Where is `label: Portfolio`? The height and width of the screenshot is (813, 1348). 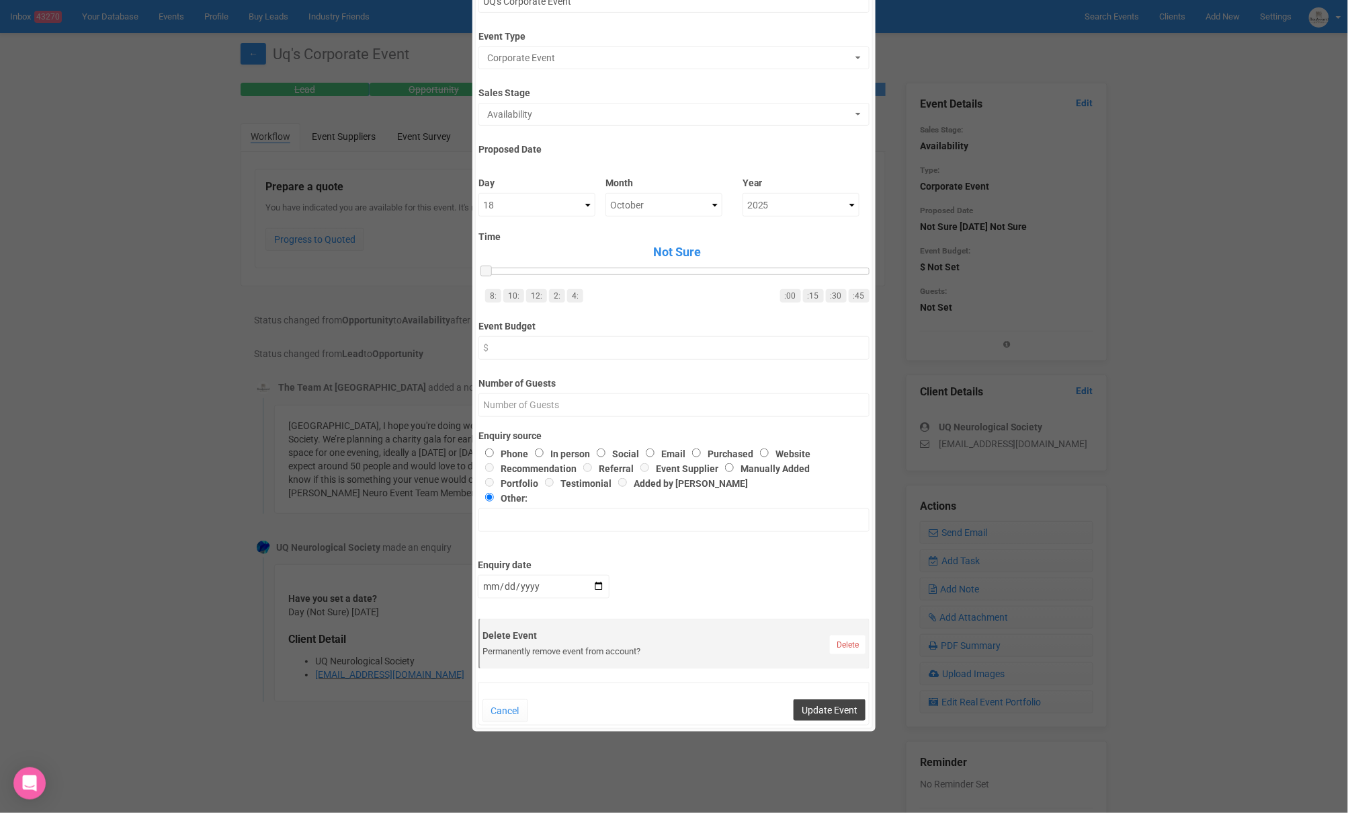
label: Portfolio is located at coordinates (508, 483).